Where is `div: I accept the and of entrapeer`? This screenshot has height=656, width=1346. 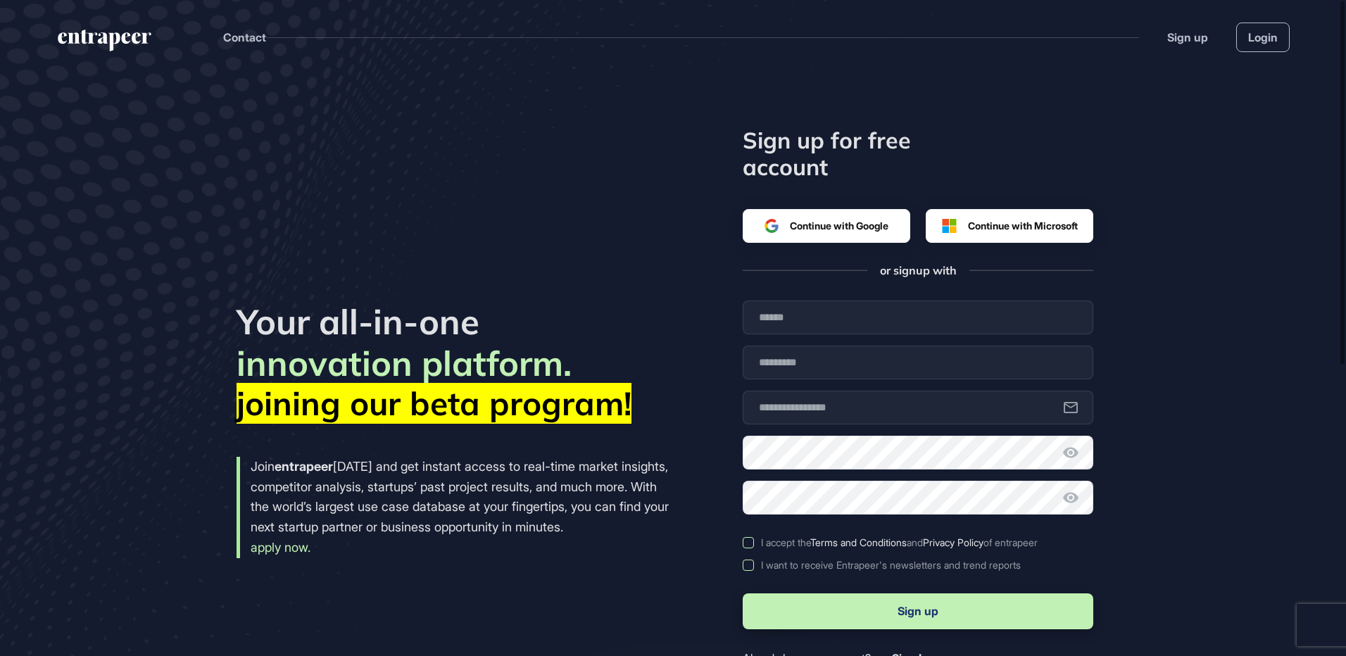 div: I accept the and of entrapeer is located at coordinates (899, 543).